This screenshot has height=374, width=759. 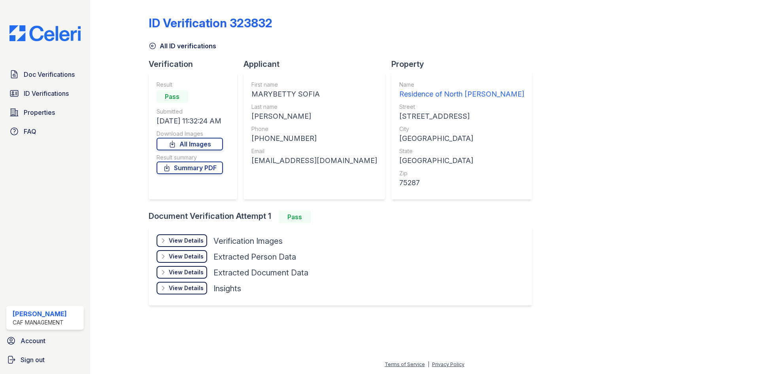 What do you see at coordinates (227, 288) in the screenshot?
I see `div: Insights` at bounding box center [227, 288].